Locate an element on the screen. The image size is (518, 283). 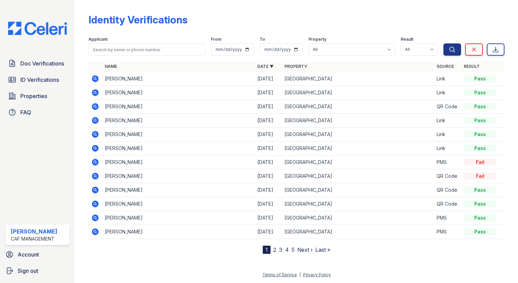
span: Properties is located at coordinates (34, 96).